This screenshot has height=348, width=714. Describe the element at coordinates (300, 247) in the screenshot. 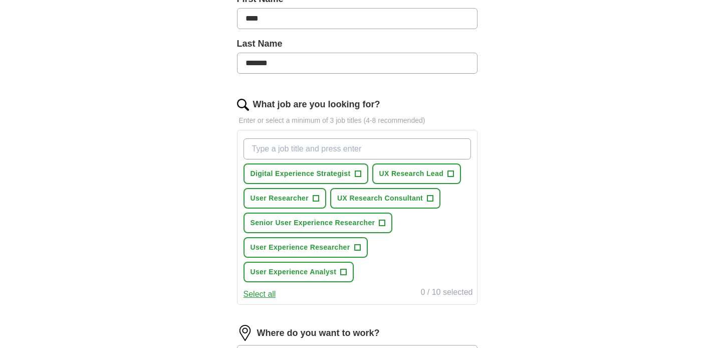

I see `span: User Experience Researcher` at that location.